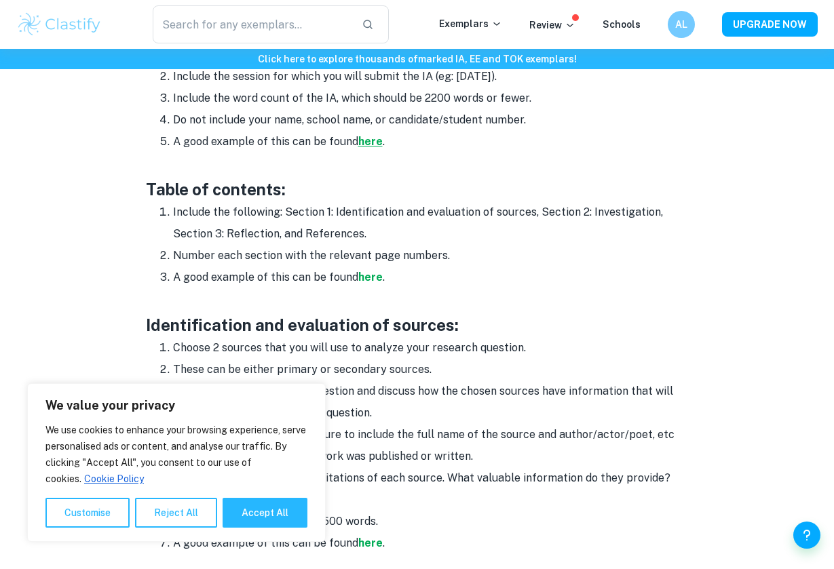 This screenshot has height=569, width=834. Describe the element at coordinates (431, 348) in the screenshot. I see `li: Choose 2 sources that you will use to analyze your research question.` at that location.